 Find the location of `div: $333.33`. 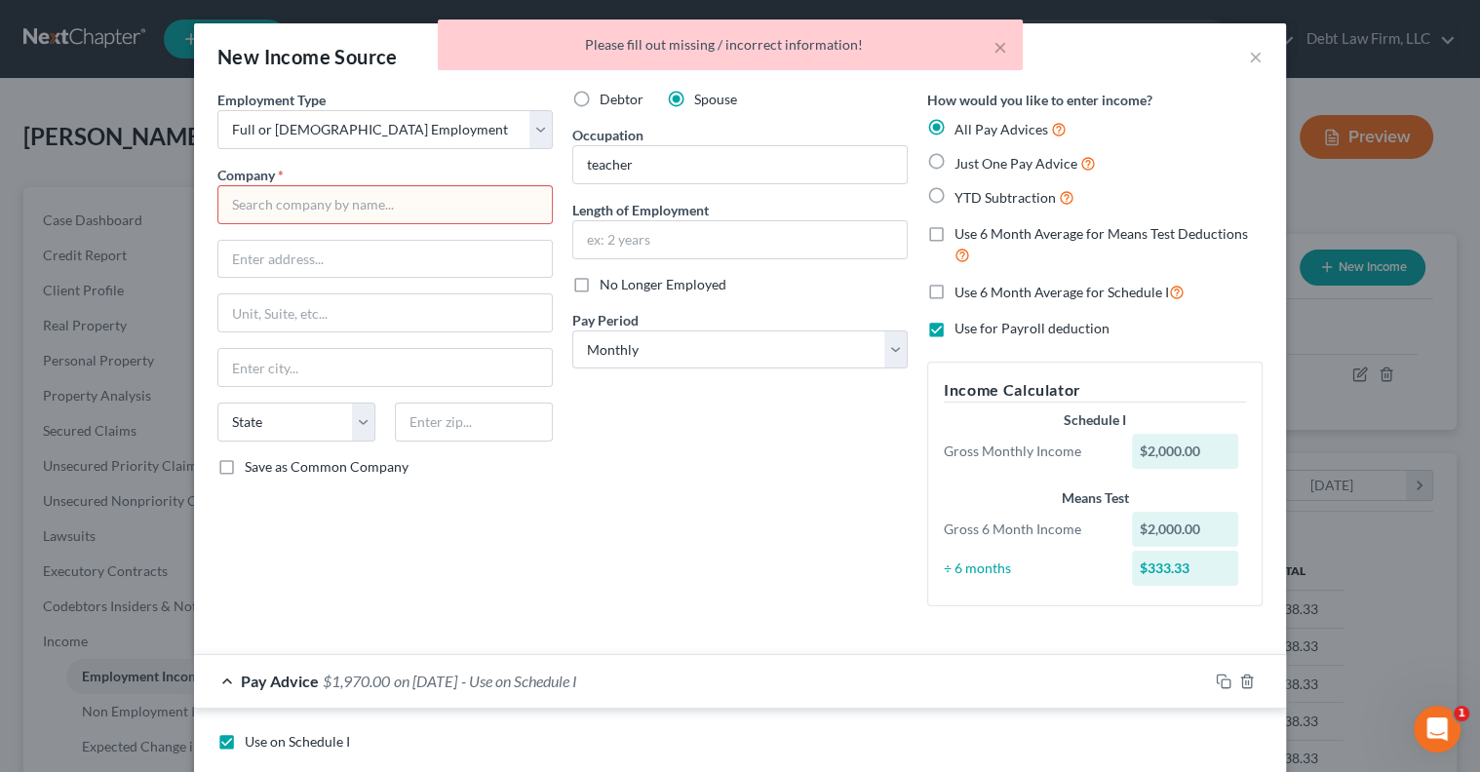

div: $333.33 is located at coordinates (1186, 568).